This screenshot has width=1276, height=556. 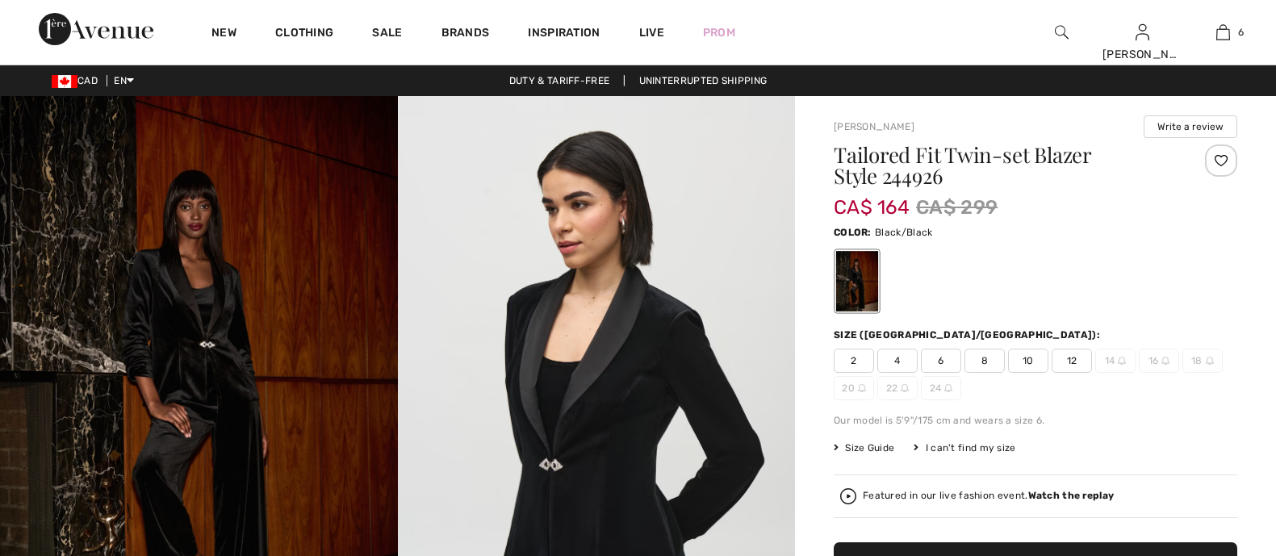 I want to click on span: CA$ 164, so click(x=872, y=199).